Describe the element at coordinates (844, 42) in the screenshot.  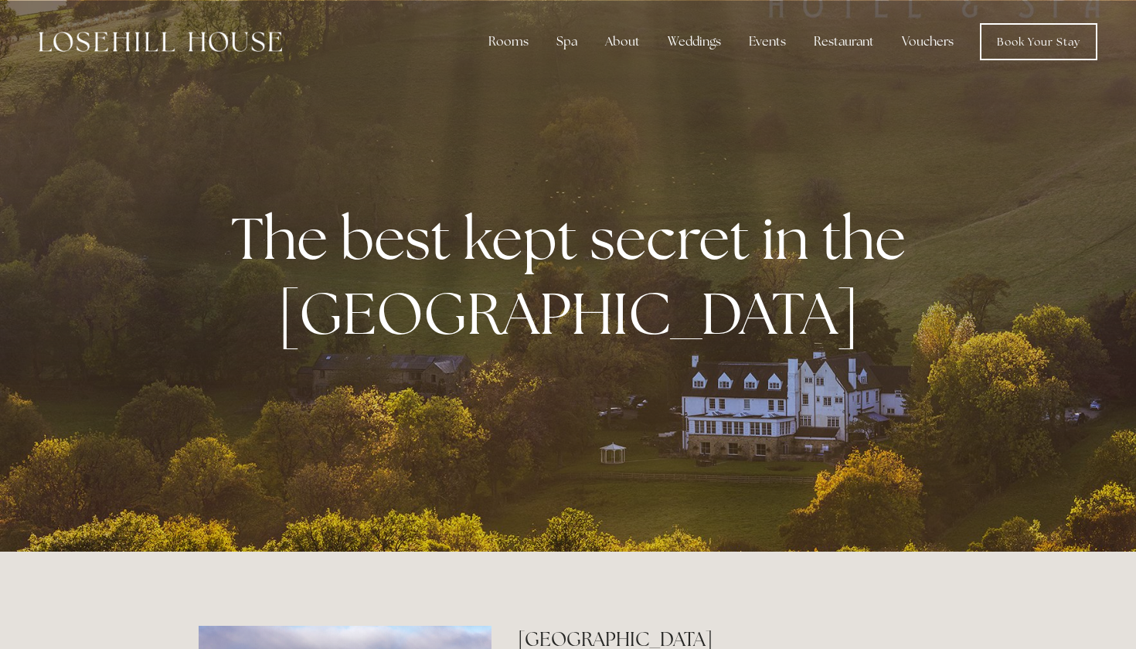
I see `div: Restaurant` at that location.